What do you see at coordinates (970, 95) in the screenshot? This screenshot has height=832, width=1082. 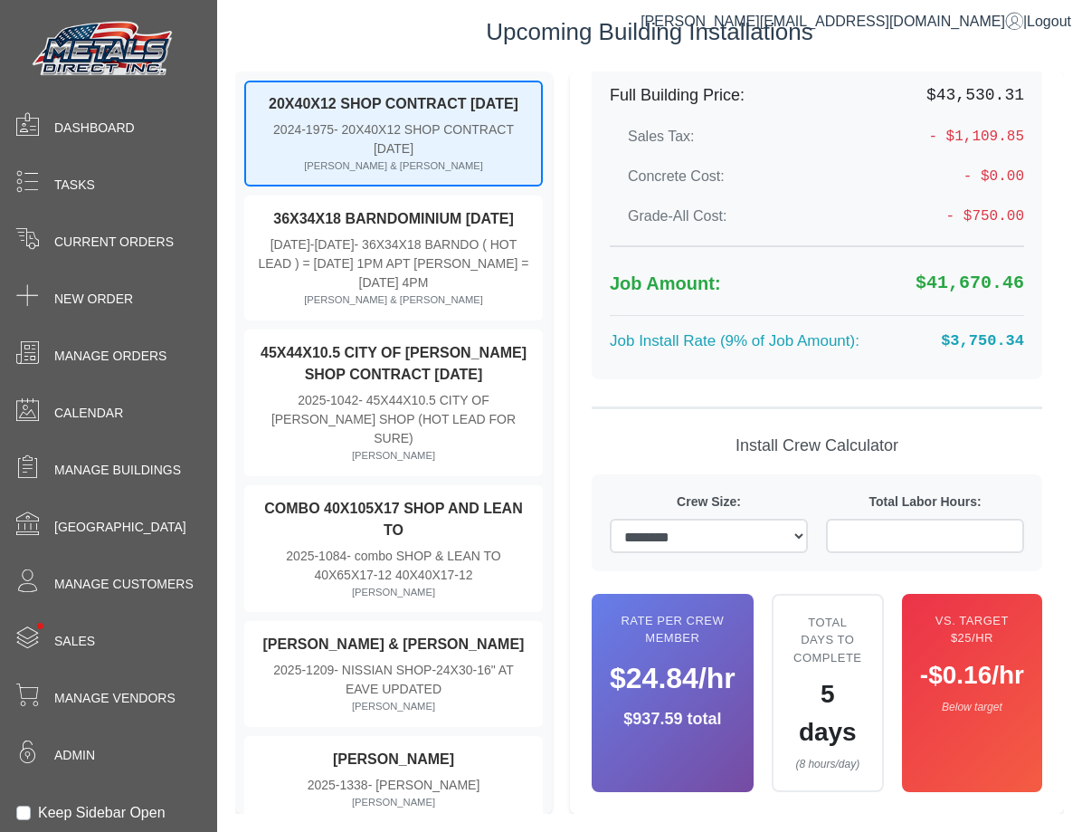 I see `span: $43,530.31` at bounding box center [970, 95].